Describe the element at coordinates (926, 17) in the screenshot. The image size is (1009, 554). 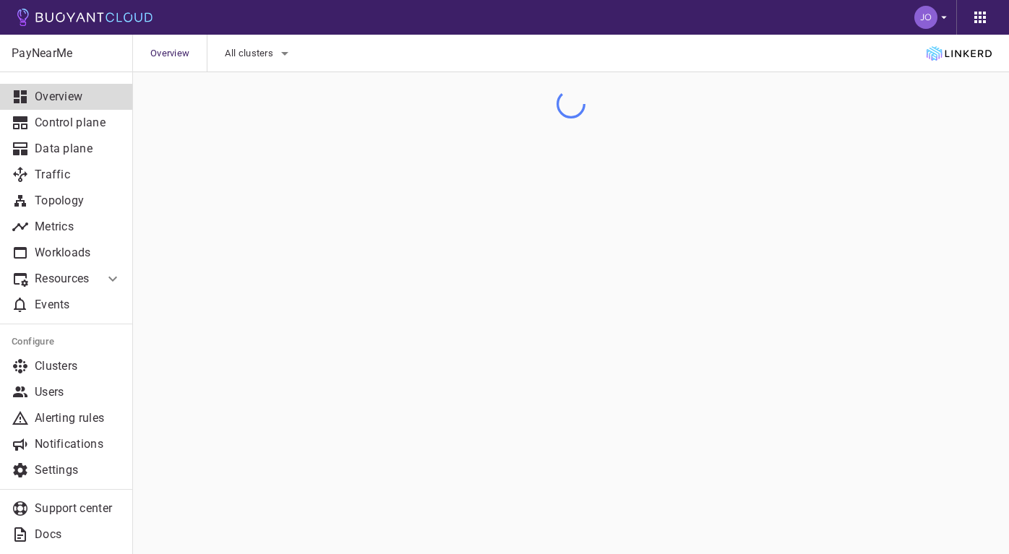
I see `img: Jordan Gregory` at that location.